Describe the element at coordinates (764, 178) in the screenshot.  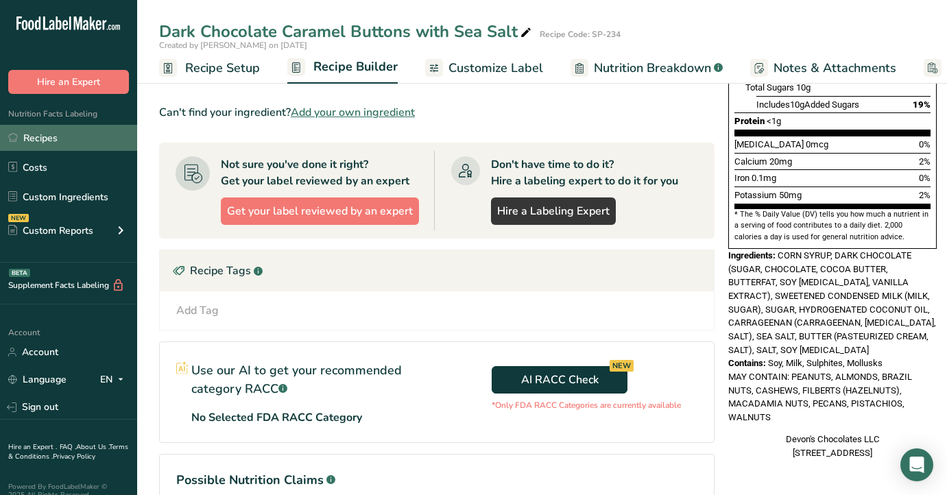
I see `span: 0.1mg` at that location.